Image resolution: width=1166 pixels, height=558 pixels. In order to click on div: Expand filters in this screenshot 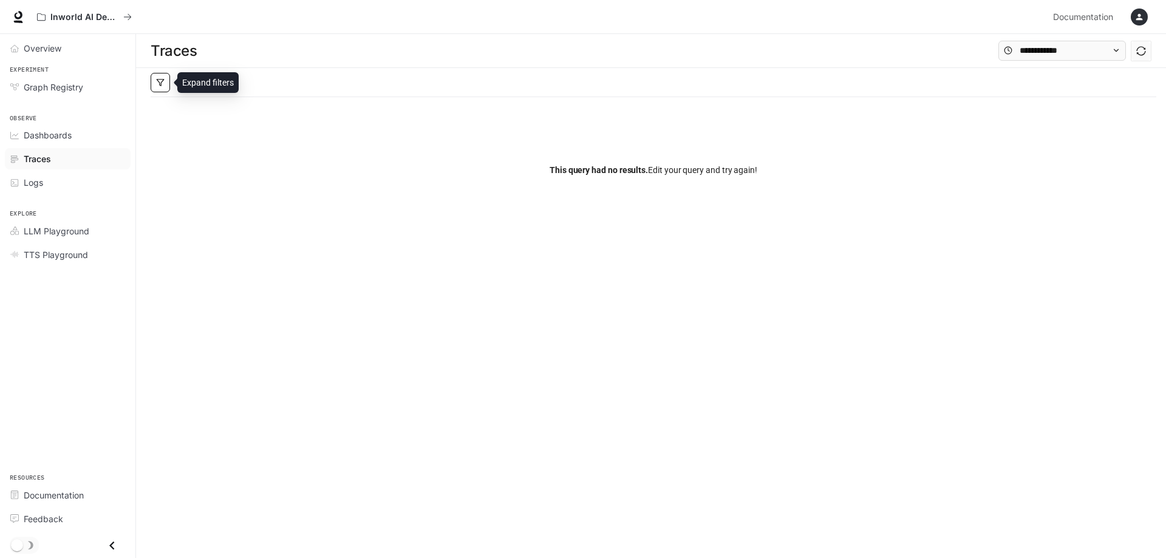, I will do `click(208, 83)`.